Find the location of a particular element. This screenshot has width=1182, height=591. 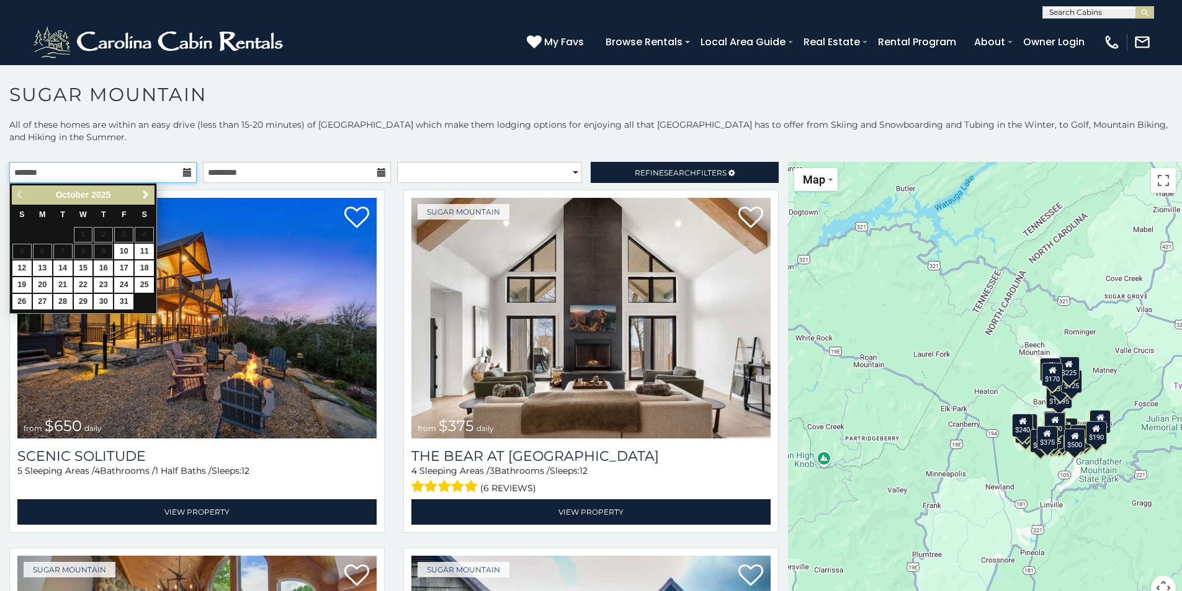

a: 14 is located at coordinates (63, 268).